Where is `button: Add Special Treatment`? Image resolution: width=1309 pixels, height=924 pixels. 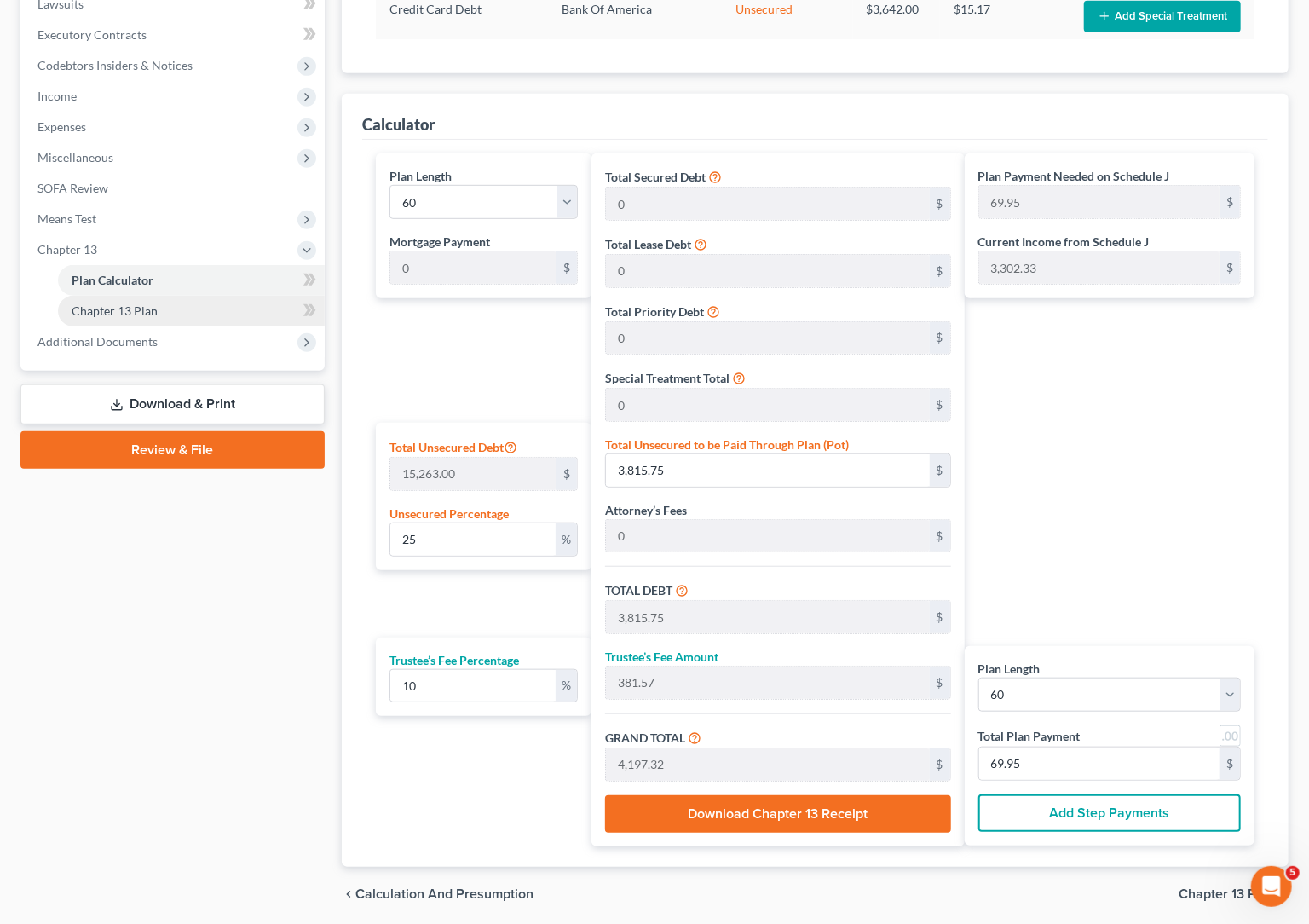 button: Add Special Treatment is located at coordinates (1162, 16).